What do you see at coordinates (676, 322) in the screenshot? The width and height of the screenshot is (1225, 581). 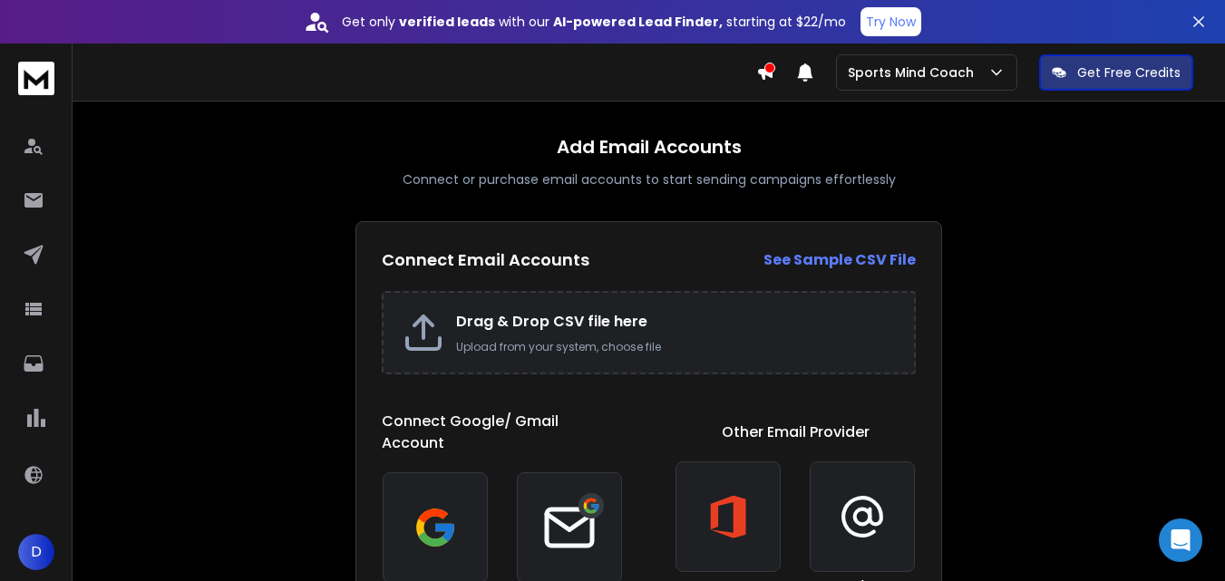 I see `h2: Drag & Drop CSV file here` at bounding box center [676, 322].